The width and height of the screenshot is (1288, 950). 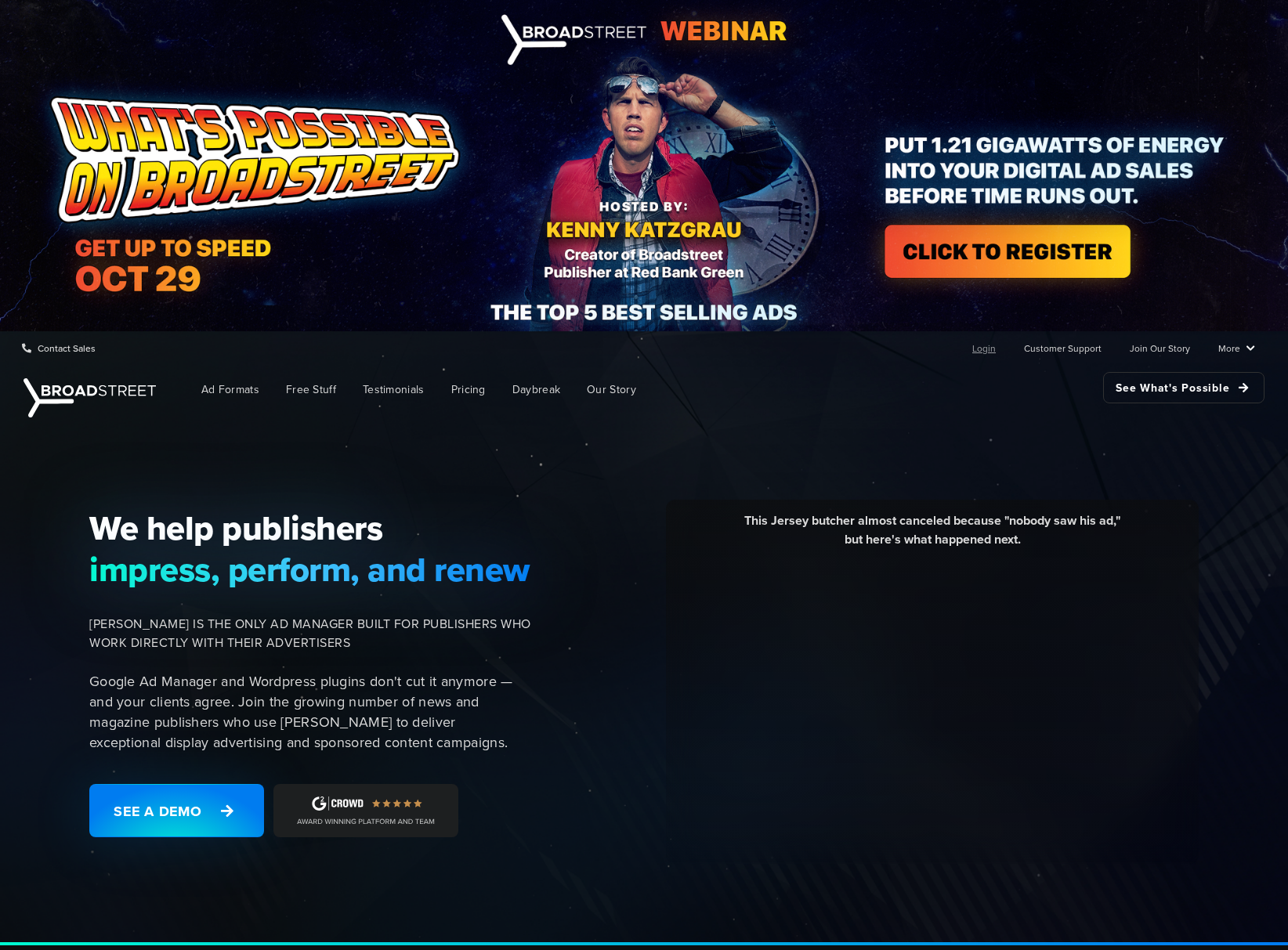 I want to click on a: Ad Formats, so click(x=230, y=390).